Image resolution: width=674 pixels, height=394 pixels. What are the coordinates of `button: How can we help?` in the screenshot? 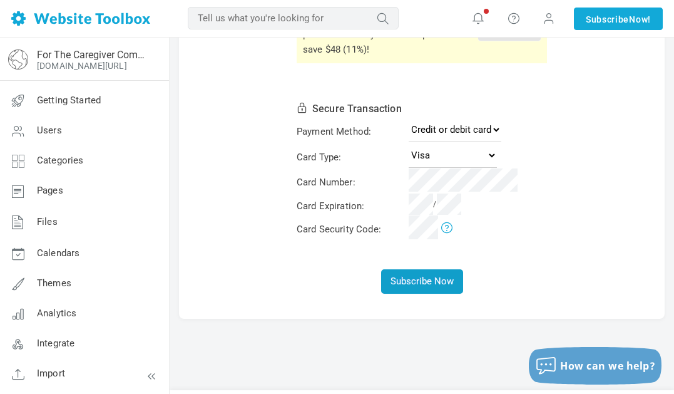 It's located at (595, 365).